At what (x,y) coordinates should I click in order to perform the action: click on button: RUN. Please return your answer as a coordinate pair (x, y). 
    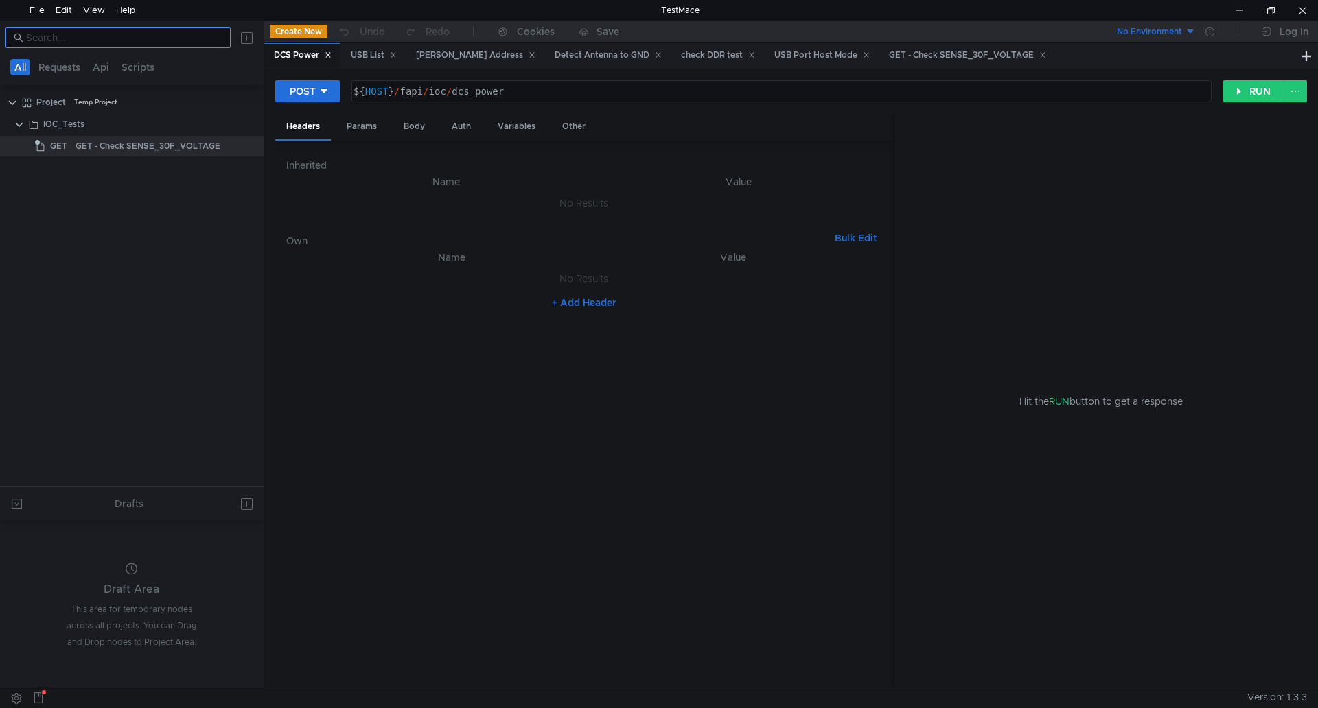
    Looking at the image, I should click on (1253, 91).